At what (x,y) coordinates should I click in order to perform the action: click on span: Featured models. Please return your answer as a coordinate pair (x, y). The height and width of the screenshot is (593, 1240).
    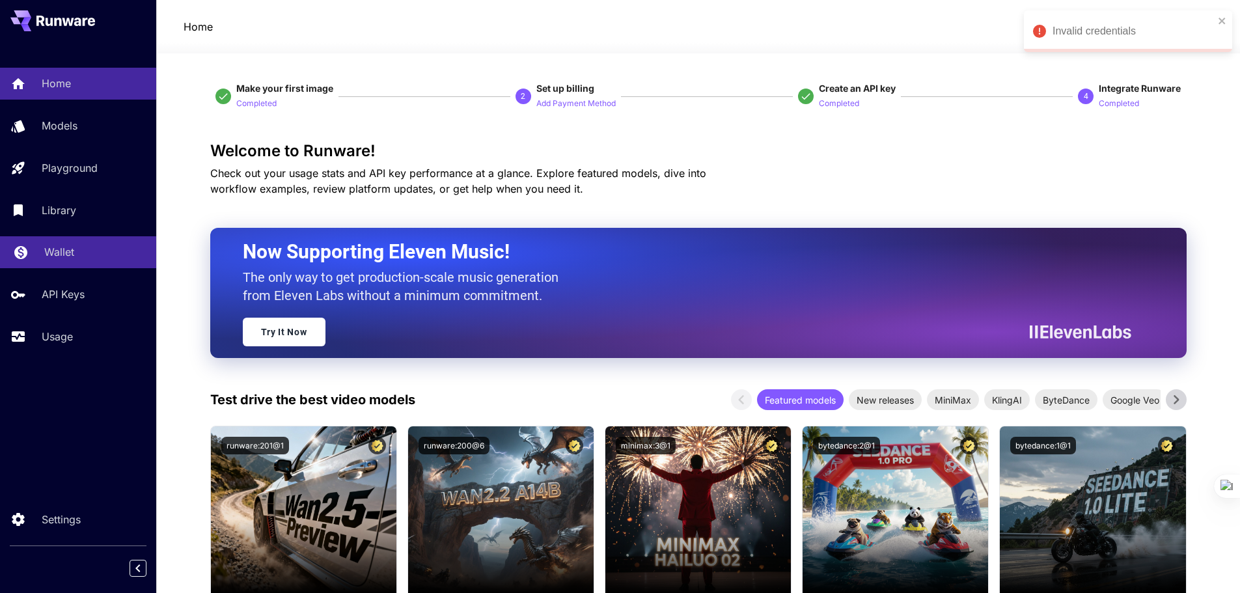
    Looking at the image, I should click on (800, 400).